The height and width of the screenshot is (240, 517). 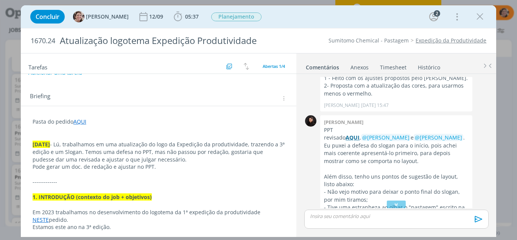 I want to click on p: Além disso, tenho uns pontos de sugestão de layout, listo abaixo:, so click(x=396, y=180).